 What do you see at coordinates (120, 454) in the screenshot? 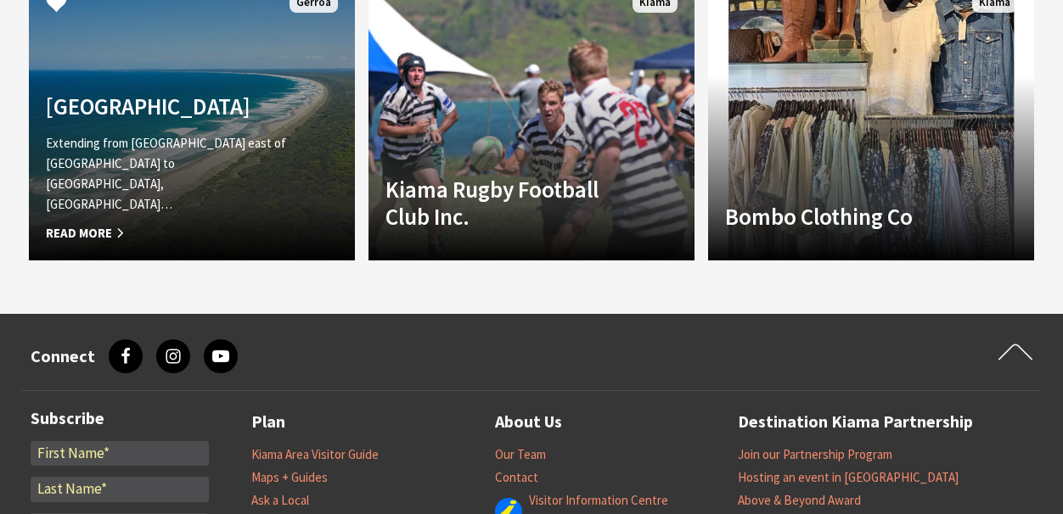
I see `input: First Name*` at bounding box center [120, 454].